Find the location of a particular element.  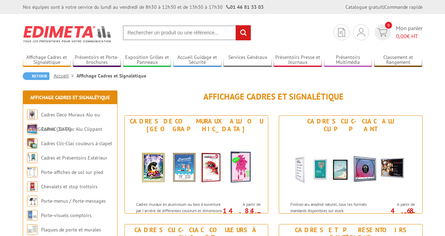

p: 4.68 € is located at coordinates (395, 213).